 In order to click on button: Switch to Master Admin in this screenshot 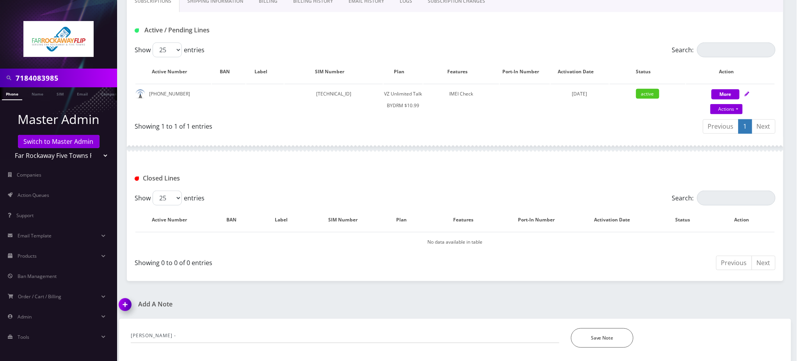, I will do `click(59, 142)`.